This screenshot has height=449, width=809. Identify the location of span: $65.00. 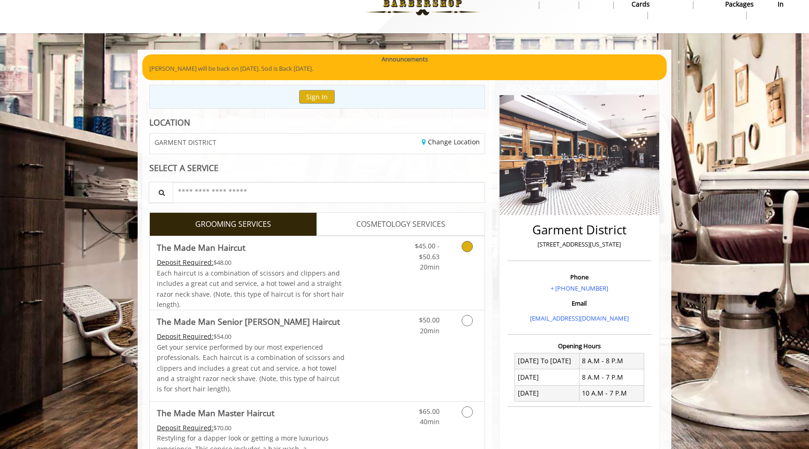
(429, 411).